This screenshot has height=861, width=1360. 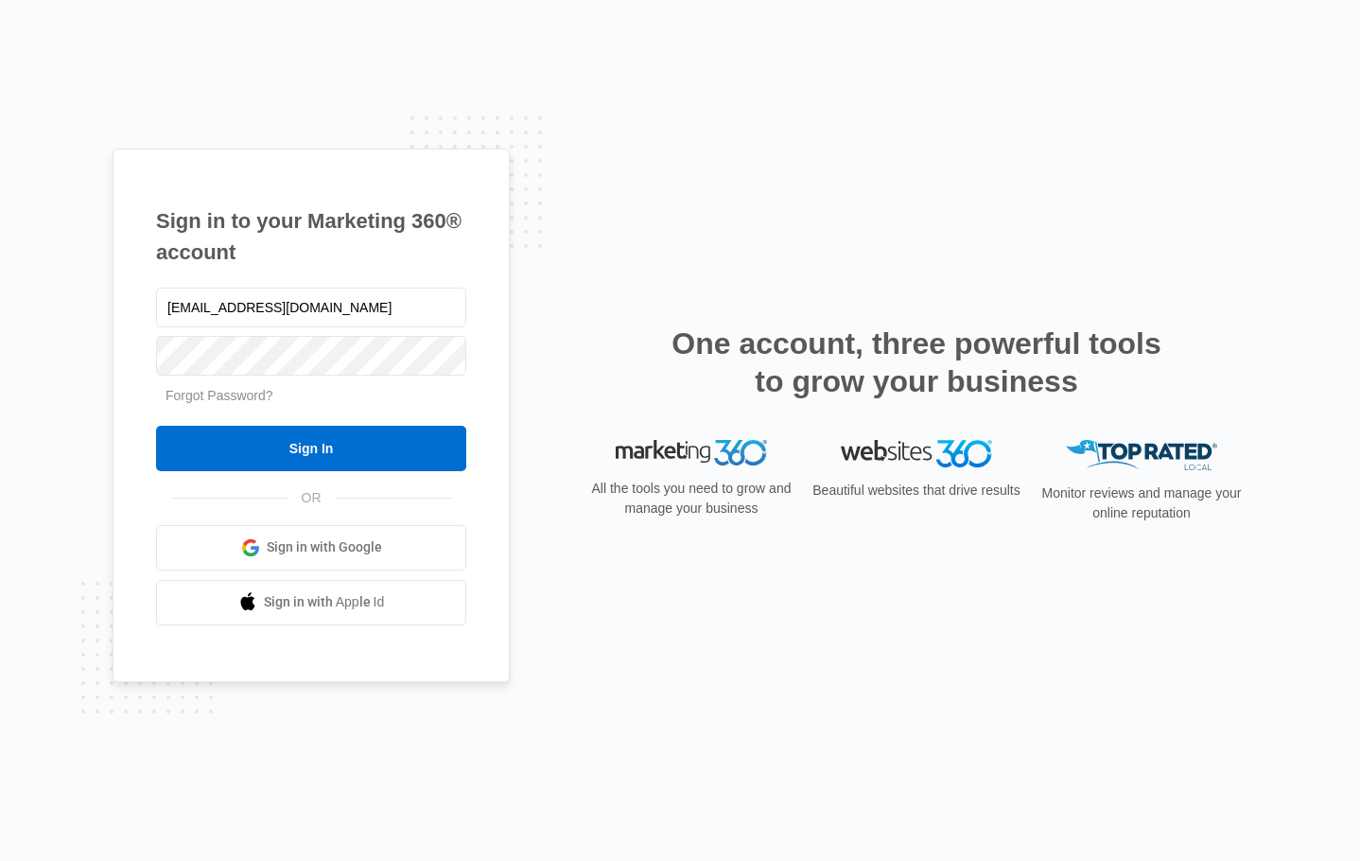 What do you see at coordinates (311, 548) in the screenshot?
I see `a: Sign in with Google` at bounding box center [311, 548].